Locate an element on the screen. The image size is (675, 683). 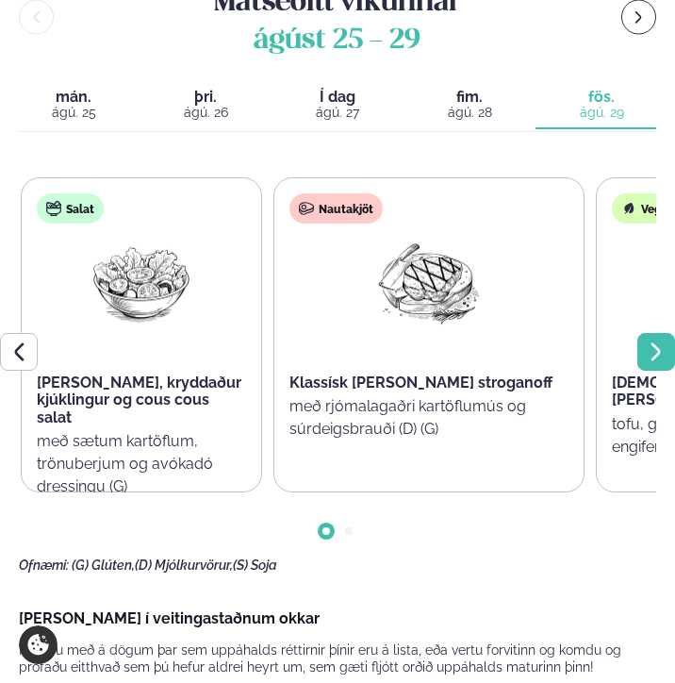
div: ágú. 26 is located at coordinates (206, 112).